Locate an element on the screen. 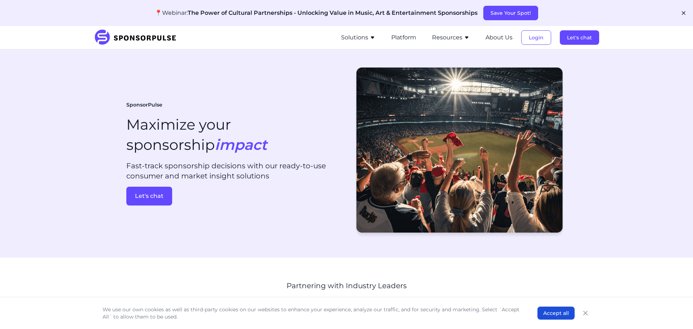 This screenshot has width=693, height=329. button: Close is located at coordinates (585, 313).